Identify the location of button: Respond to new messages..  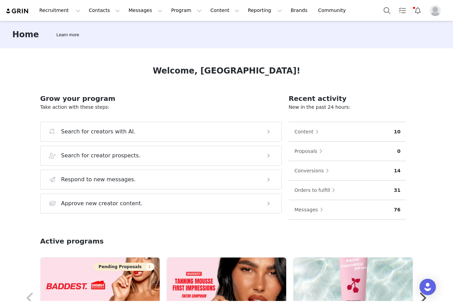
(161, 180).